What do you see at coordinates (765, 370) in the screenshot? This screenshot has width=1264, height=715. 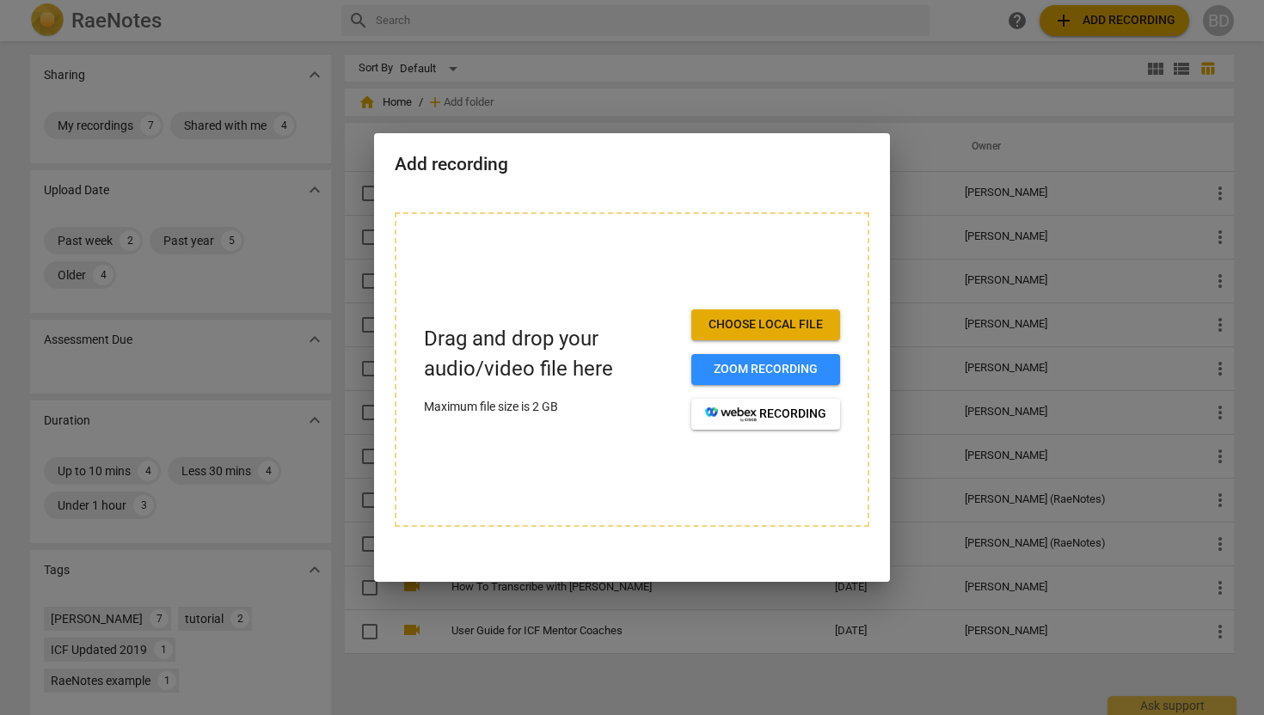 I see `span: Zoom recording` at bounding box center [765, 370].